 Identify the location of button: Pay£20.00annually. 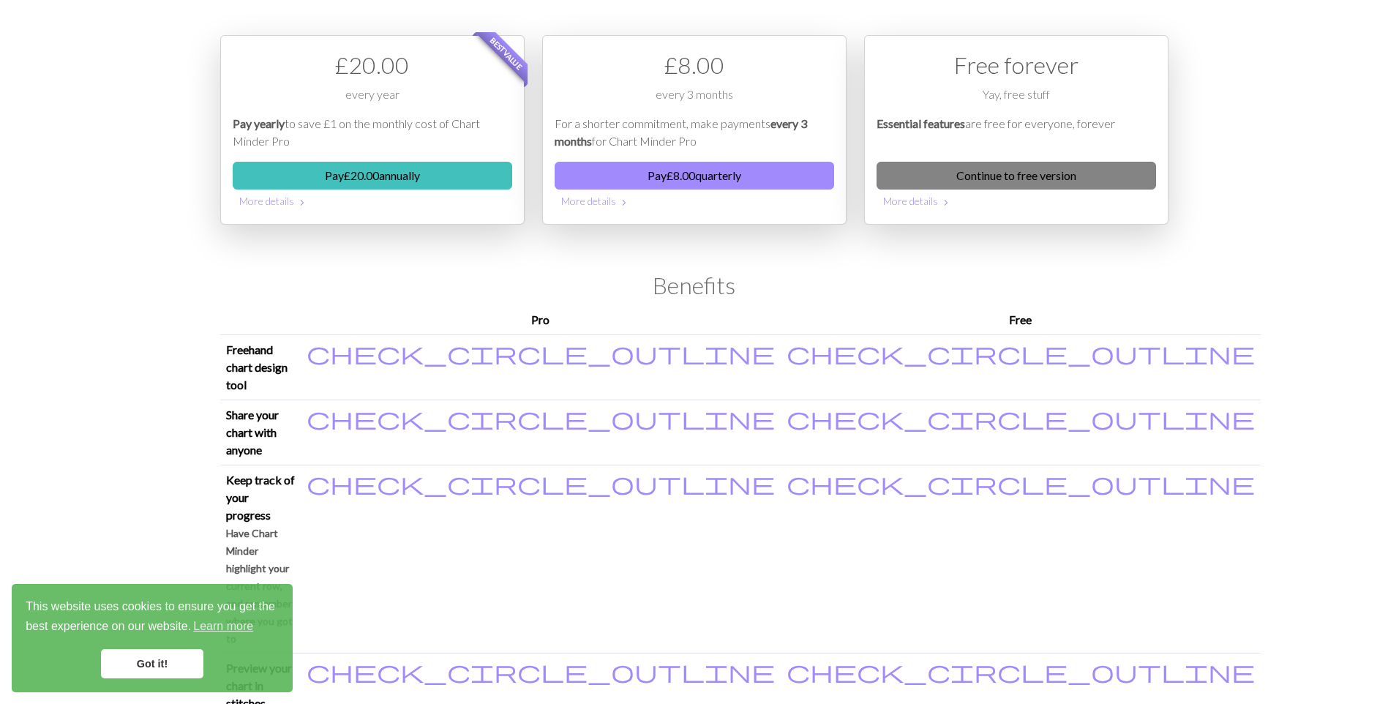
(372, 176).